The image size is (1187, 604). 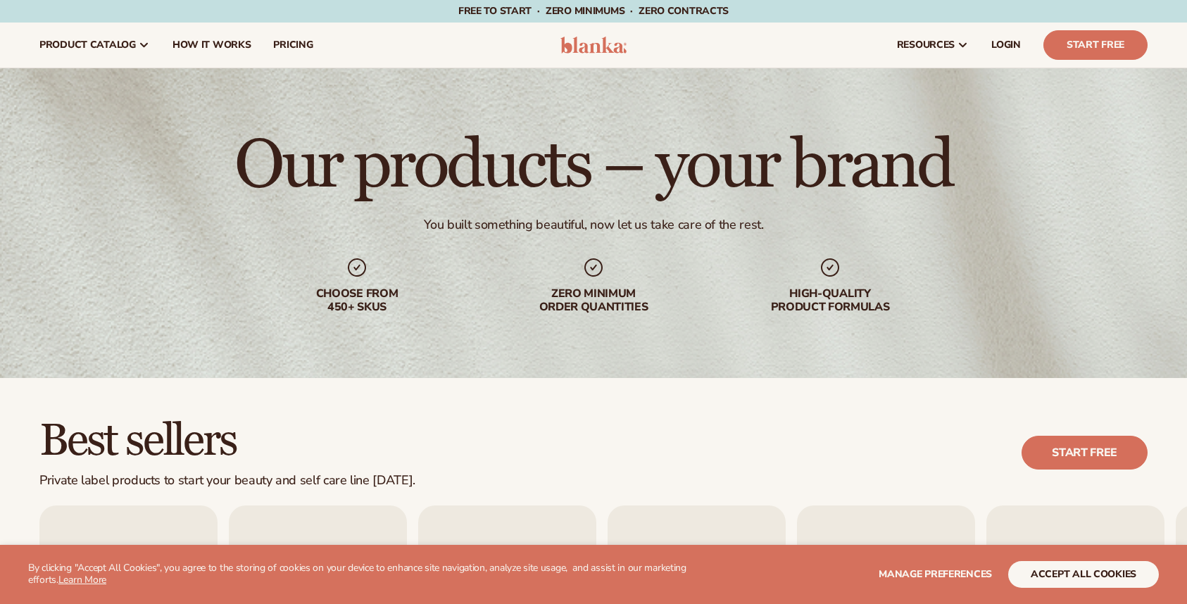 I want to click on span: Manage preferences, so click(x=935, y=574).